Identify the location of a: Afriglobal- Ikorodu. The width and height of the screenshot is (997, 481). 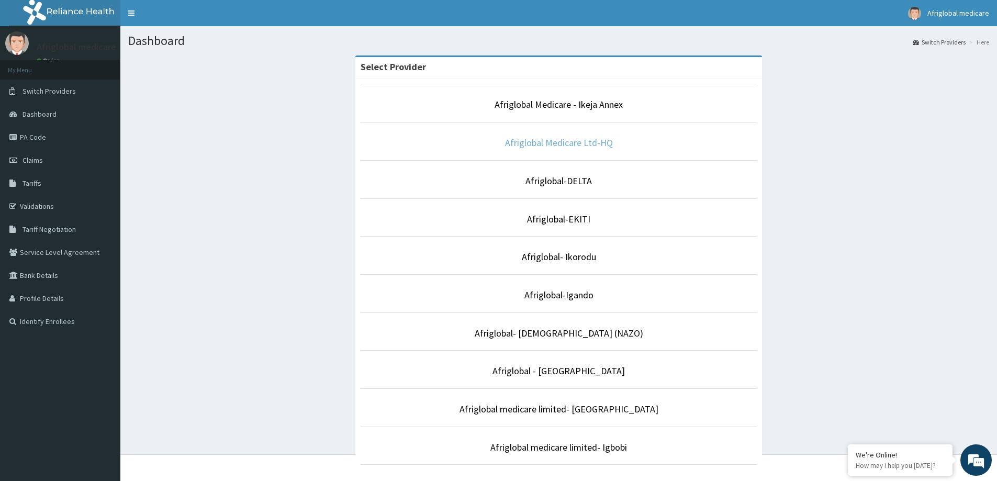
(559, 257).